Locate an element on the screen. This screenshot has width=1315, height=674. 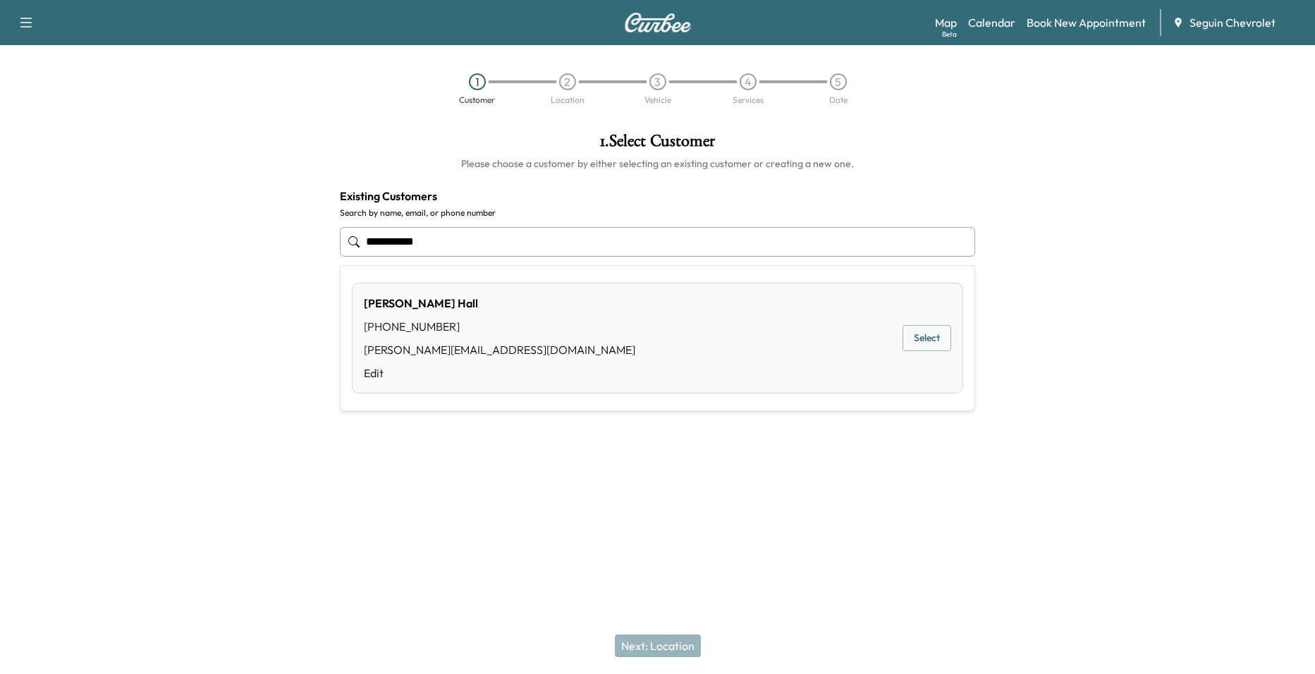
a: Edit is located at coordinates (499, 373).